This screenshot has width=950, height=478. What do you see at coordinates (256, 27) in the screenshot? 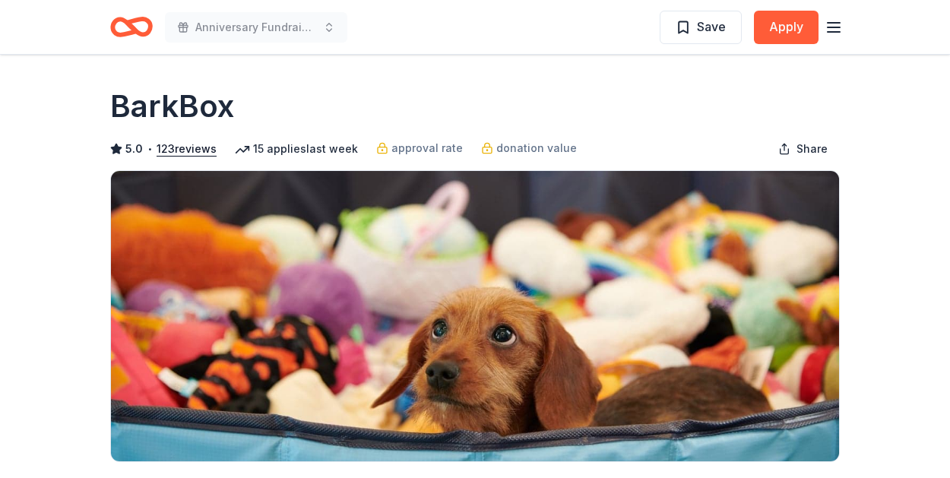
I see `button: Anniversary Fundraiser` at bounding box center [256, 27].